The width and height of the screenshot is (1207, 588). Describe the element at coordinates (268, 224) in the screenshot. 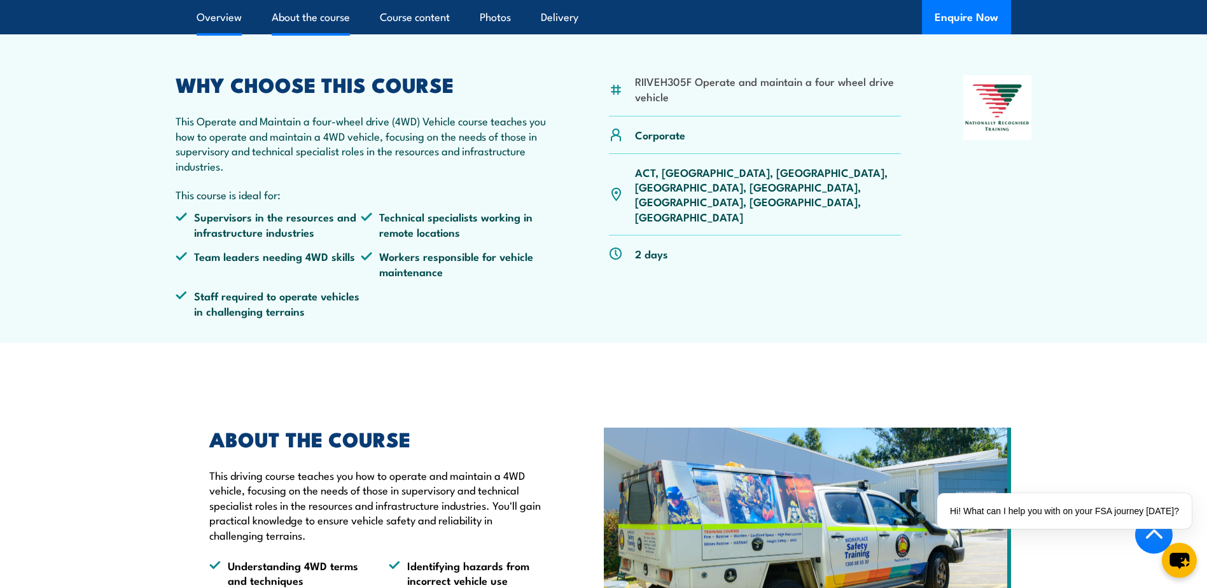

I see `li: Supervisors in the resources and infrastructure industries` at that location.